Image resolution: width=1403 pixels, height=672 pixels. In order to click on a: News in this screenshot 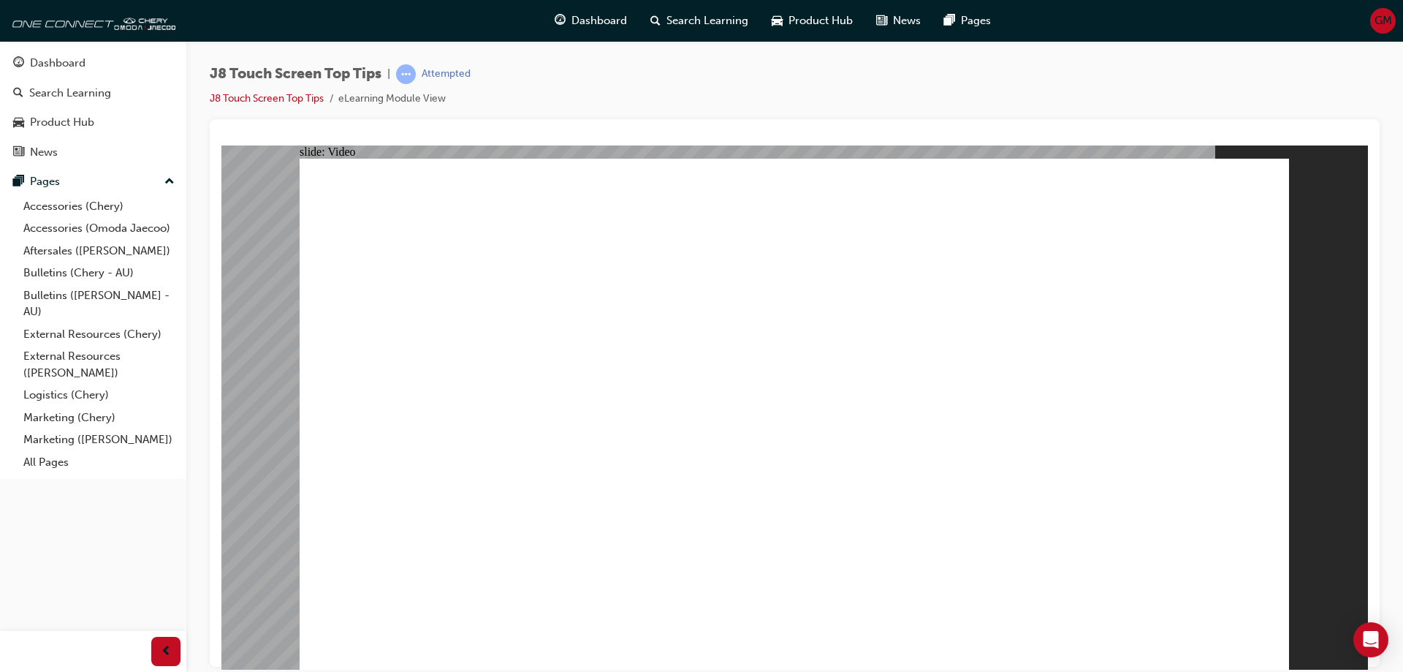, I will do `click(93, 152)`.